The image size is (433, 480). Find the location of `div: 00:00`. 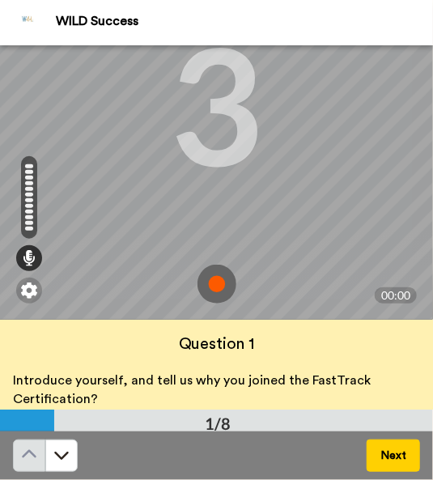

div: 00:00 is located at coordinates (396, 295).